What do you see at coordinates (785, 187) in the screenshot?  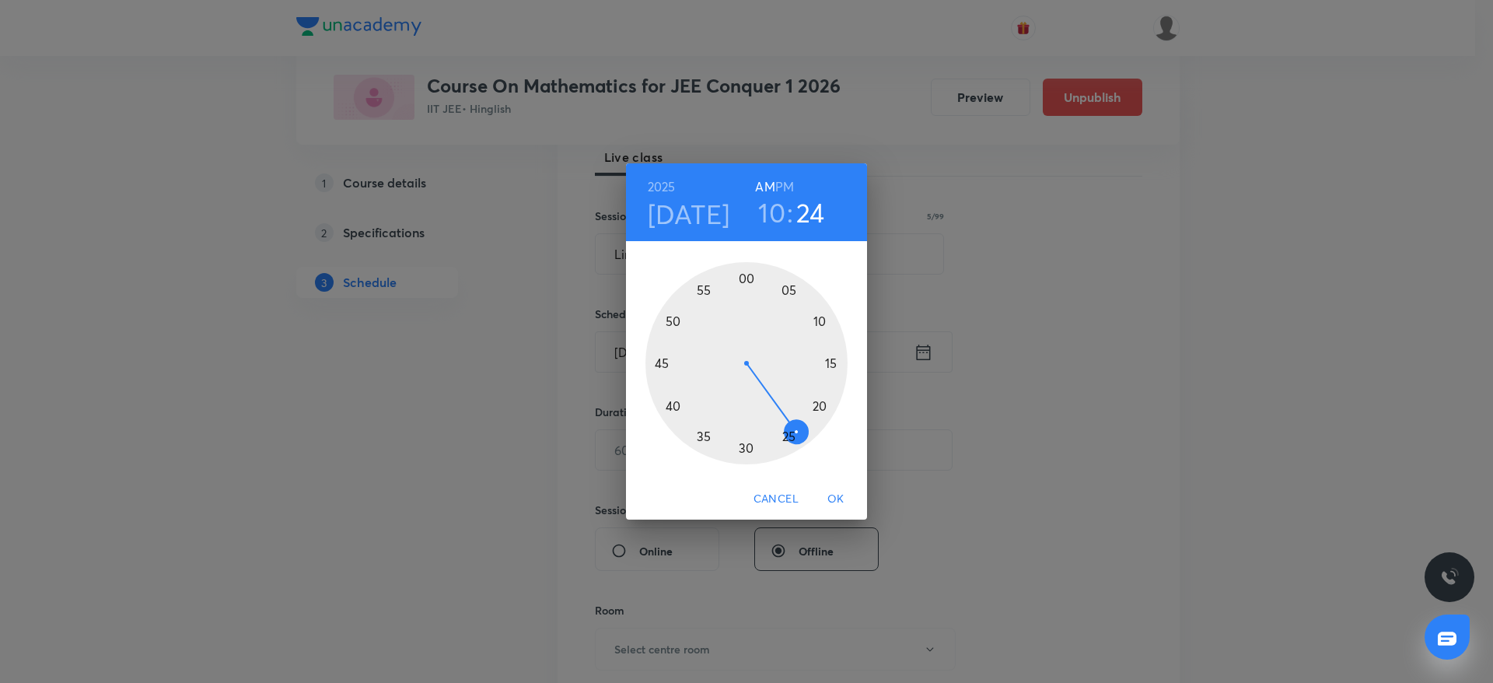 I see `button: PM` at bounding box center [785, 187].